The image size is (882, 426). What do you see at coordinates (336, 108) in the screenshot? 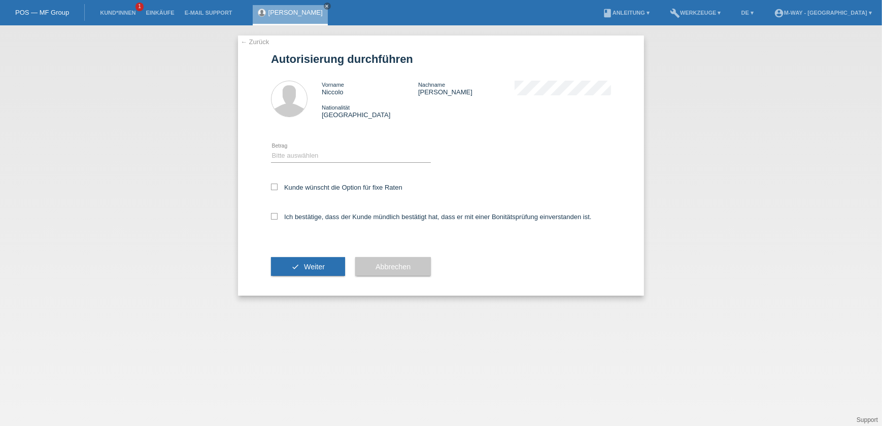
I see `span: Nationalität` at bounding box center [336, 108].